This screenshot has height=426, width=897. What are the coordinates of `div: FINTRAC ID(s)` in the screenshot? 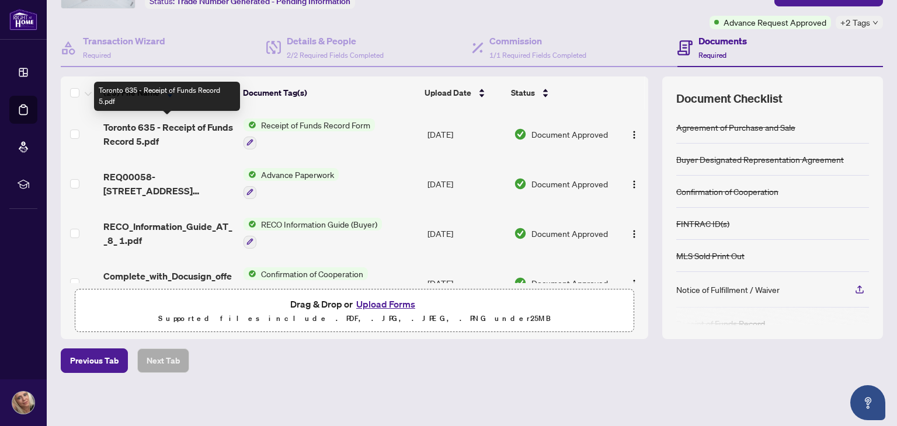 It's located at (703, 224).